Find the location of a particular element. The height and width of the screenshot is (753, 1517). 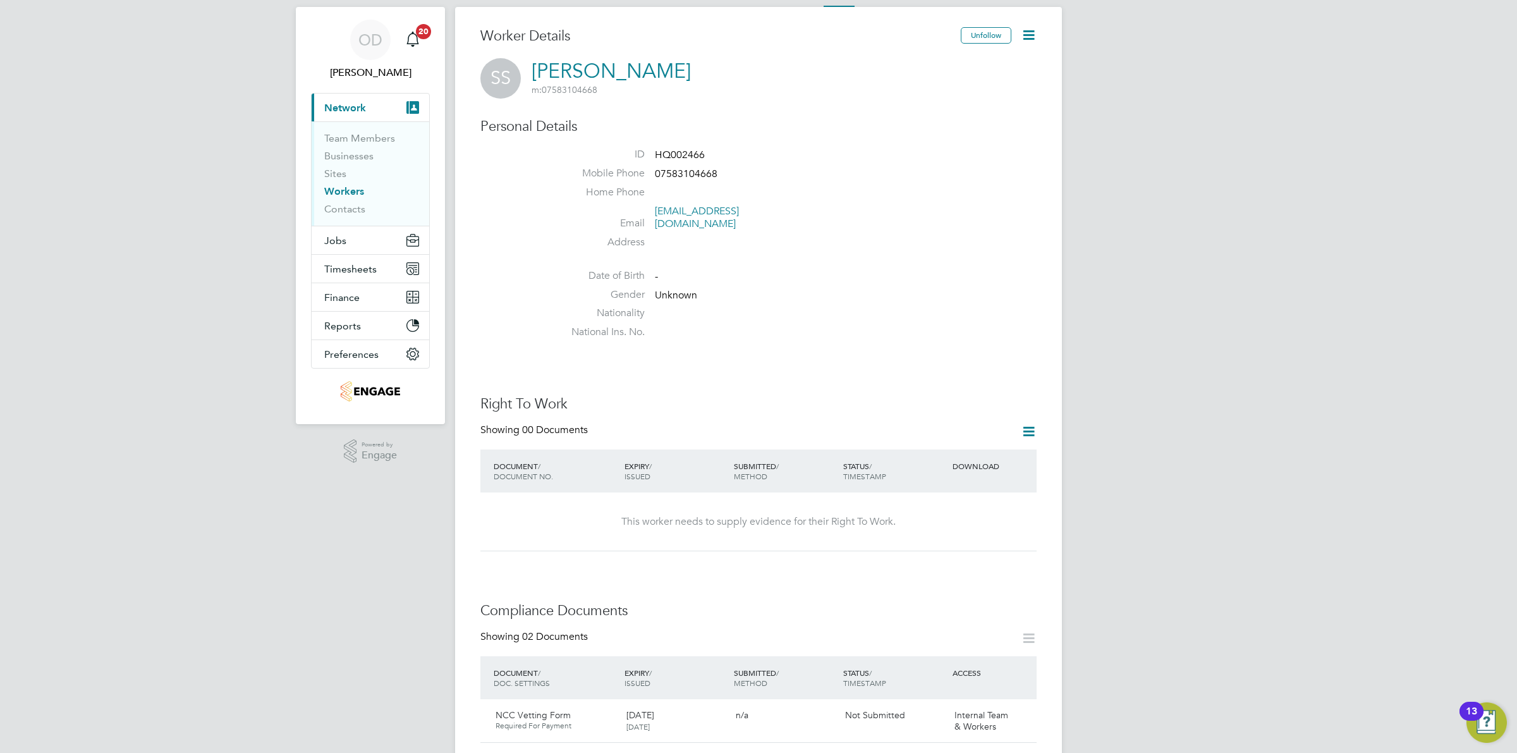

a: Workers is located at coordinates (344, 191).